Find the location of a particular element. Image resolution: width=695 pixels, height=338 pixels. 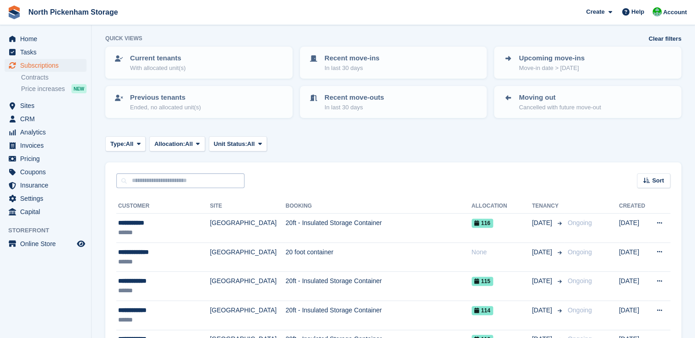

span: Tasks is located at coordinates (48, 52).